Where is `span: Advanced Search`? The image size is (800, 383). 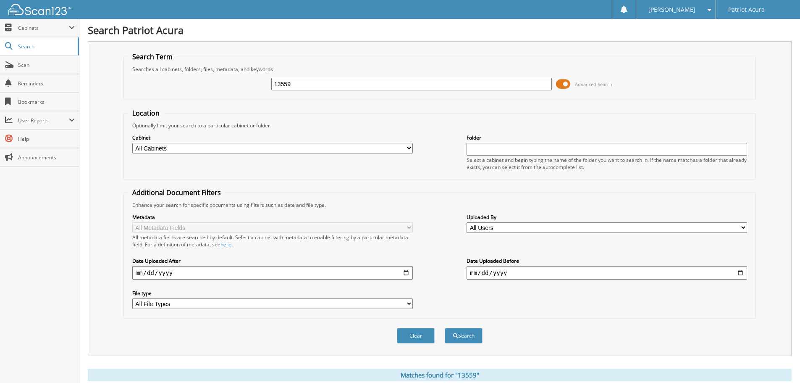 span: Advanced Search is located at coordinates (594, 84).